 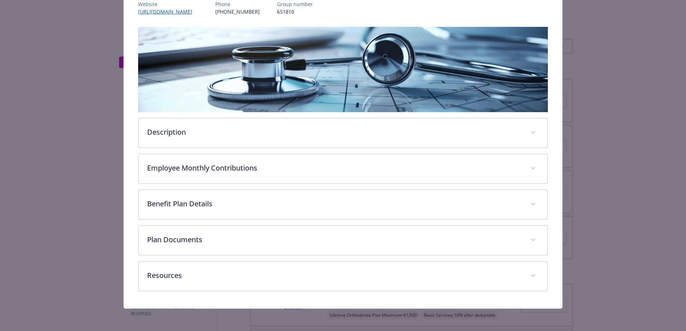 What do you see at coordinates (343, 241) in the screenshot?
I see `div: Plan Documents` at bounding box center [343, 241].